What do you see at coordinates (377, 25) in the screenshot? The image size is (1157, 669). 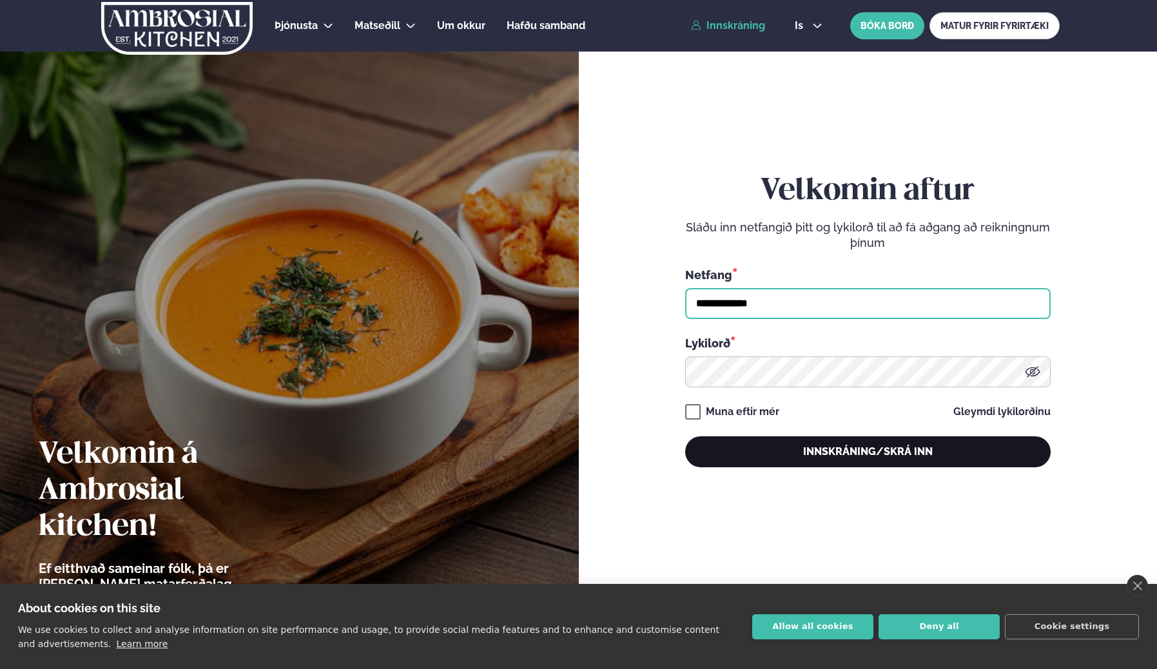 I see `span: Matseðill` at bounding box center [377, 25].